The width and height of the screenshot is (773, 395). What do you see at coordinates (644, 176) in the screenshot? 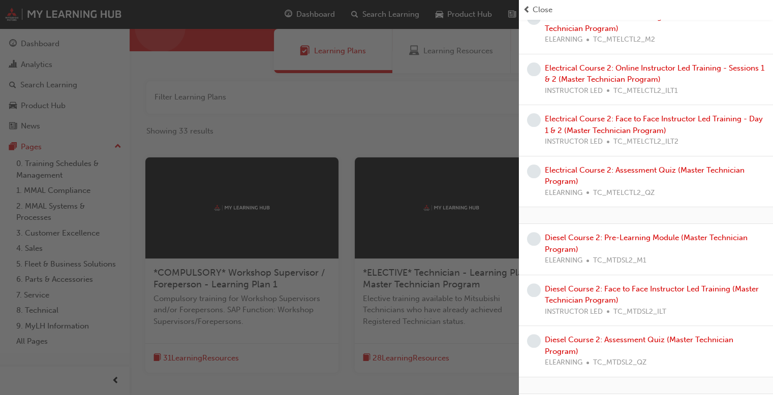
I see `a: Electrical Course 2: Assessment Quiz (Master Technician Program)` at bounding box center [644, 176].